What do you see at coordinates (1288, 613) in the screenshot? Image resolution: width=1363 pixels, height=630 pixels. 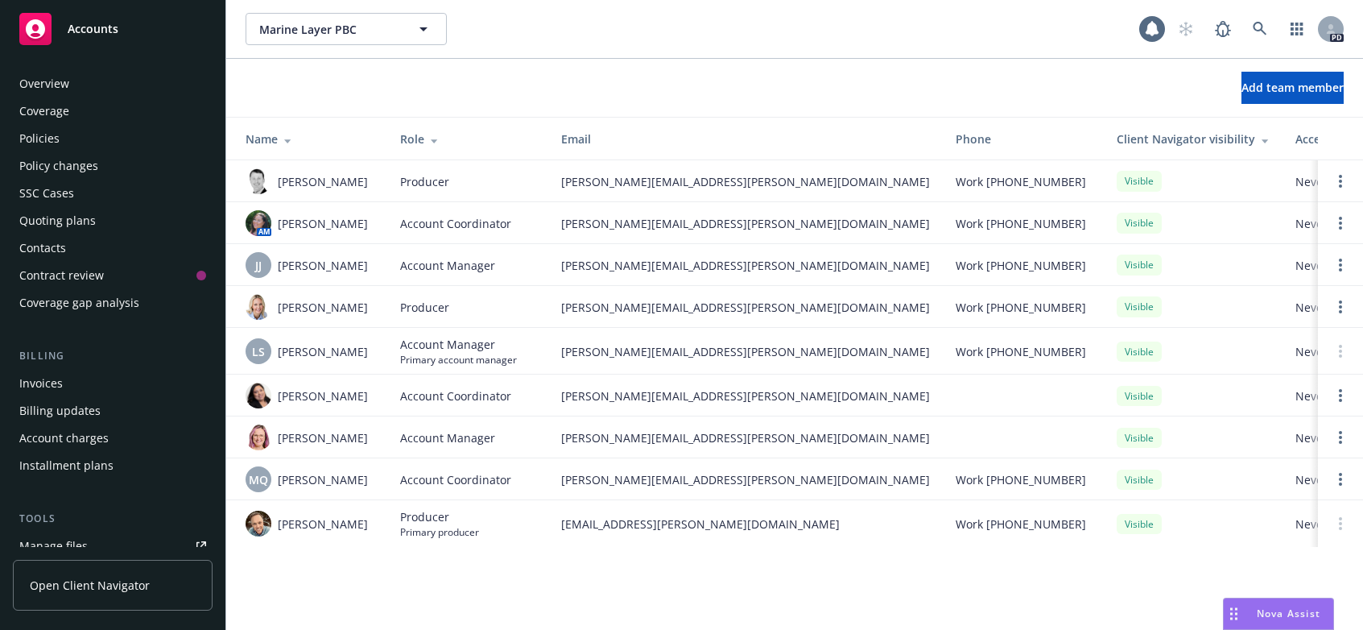 I see `span: Nova Assist` at bounding box center [1288, 613].